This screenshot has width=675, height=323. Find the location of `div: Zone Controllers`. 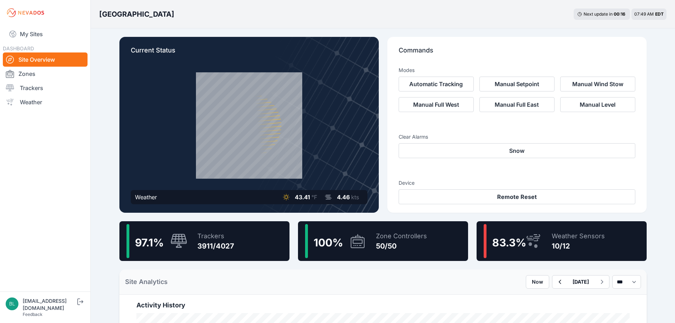

div: Zone Controllers is located at coordinates (402, 236).